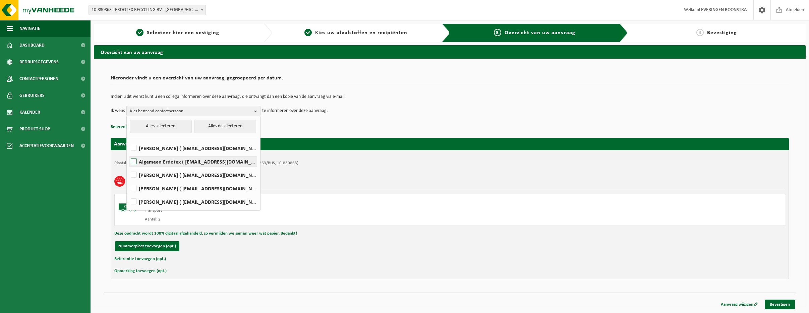 Image resolution: width=809 pixels, height=313 pixels. Describe the element at coordinates (739, 304) in the screenshot. I see `a: Aanvraag wijzigen` at that location.